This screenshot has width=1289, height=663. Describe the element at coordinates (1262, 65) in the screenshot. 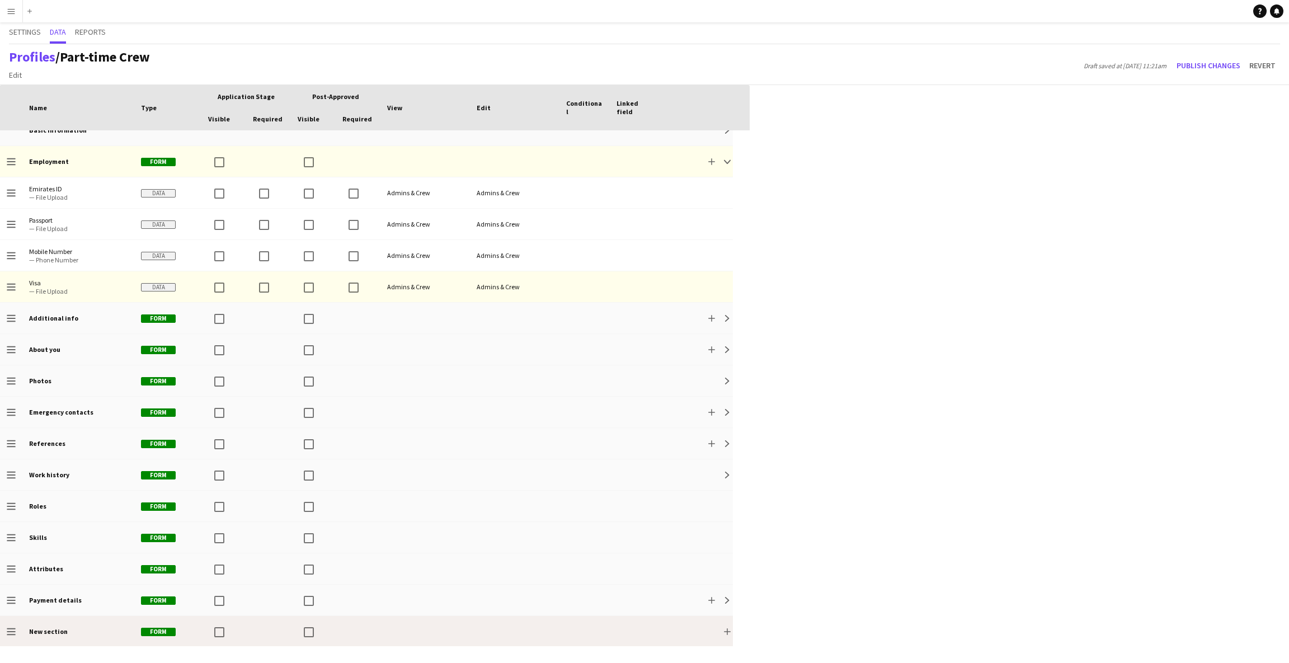

I see `button: Revert` at that location.